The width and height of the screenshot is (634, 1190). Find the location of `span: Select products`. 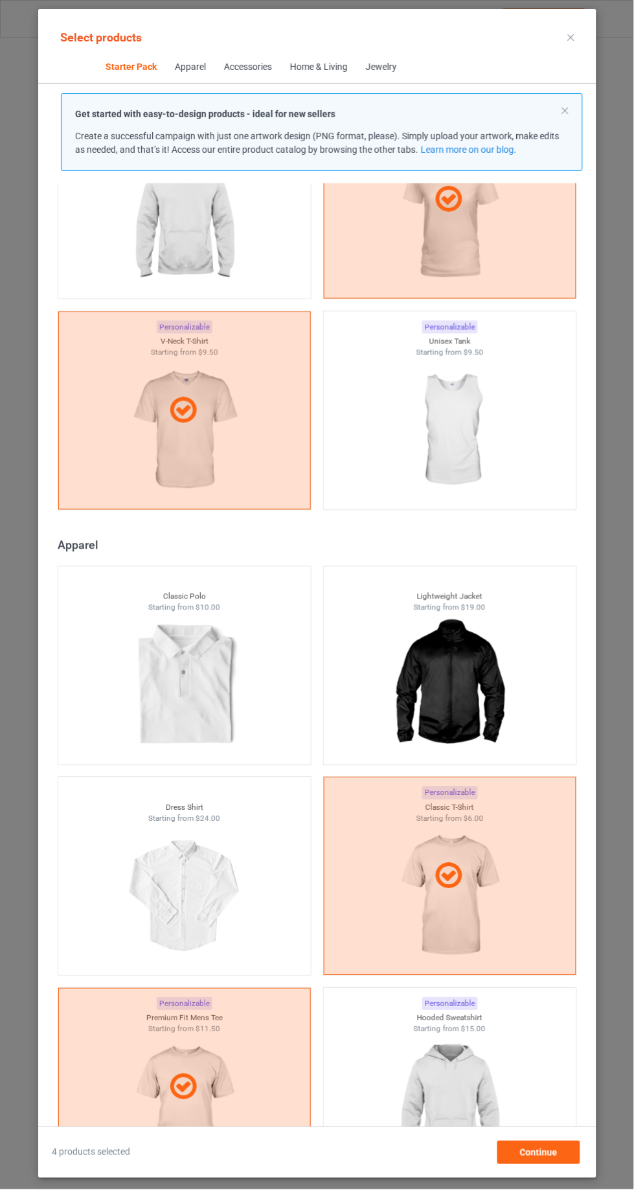

span: Select products is located at coordinates (101, 37).